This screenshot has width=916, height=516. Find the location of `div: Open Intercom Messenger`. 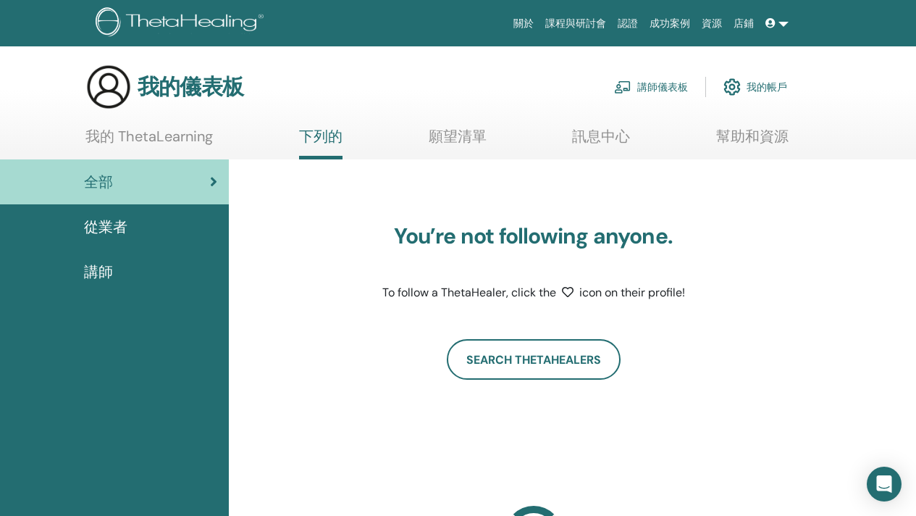

div: Open Intercom Messenger is located at coordinates (884, 484).